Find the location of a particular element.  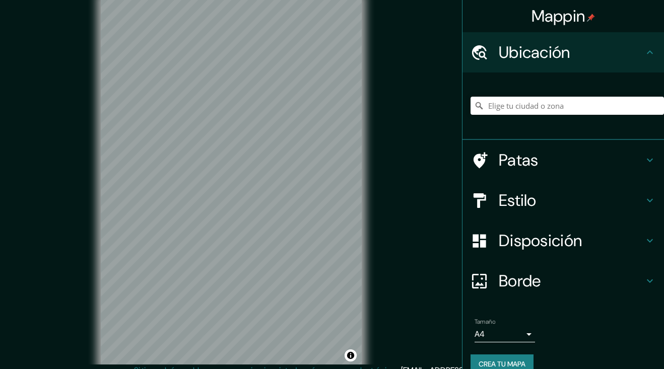

input: Elige tu ciudad o zona is located at coordinates (567, 106).